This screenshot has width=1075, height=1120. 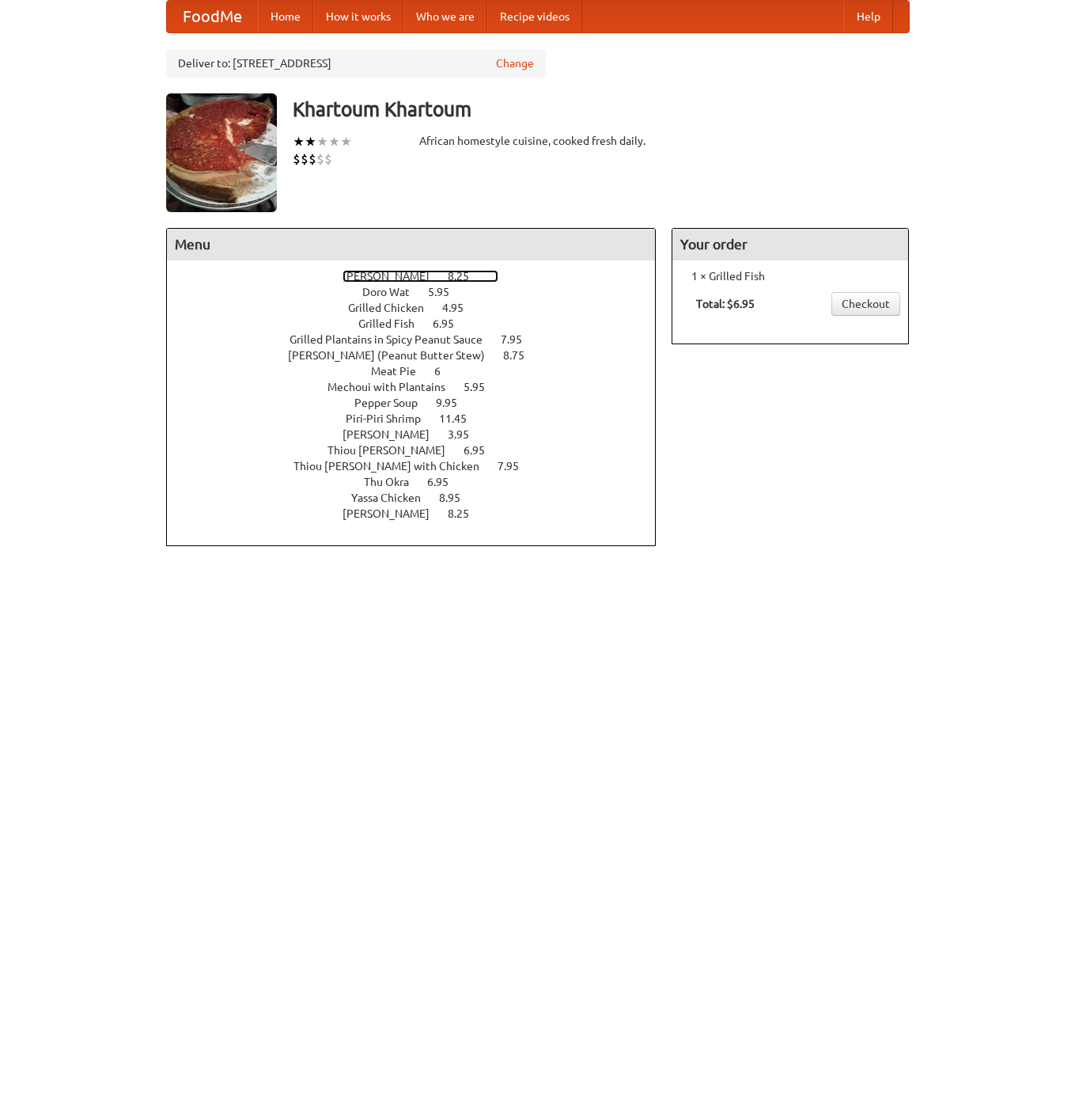 I want to click on span: 11.45, so click(x=460, y=419).